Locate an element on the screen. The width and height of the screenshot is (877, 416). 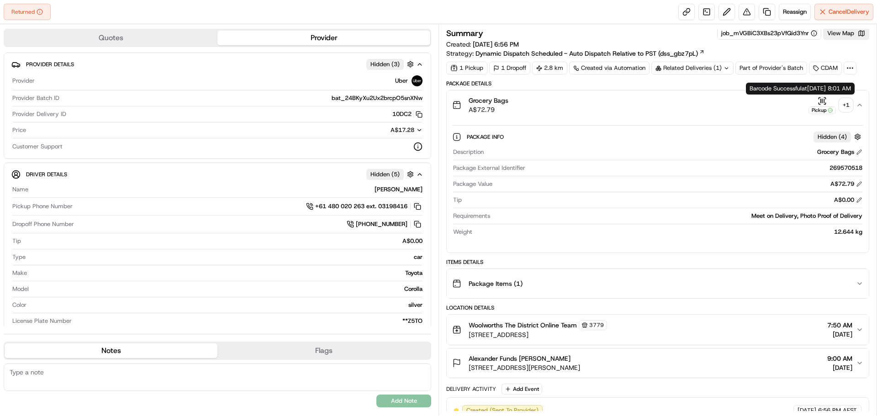
button: Package Items (1) is located at coordinates (658, 284).